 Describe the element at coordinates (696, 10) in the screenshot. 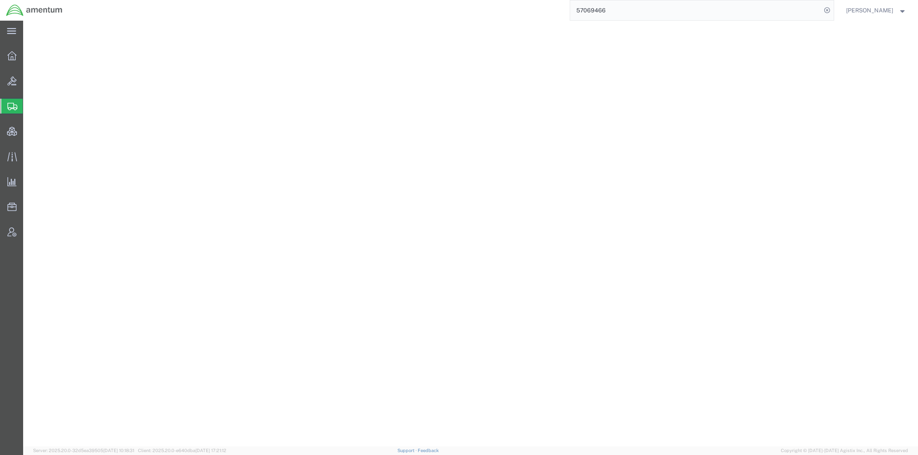

I see `input: Search for shipment number, reference number` at that location.